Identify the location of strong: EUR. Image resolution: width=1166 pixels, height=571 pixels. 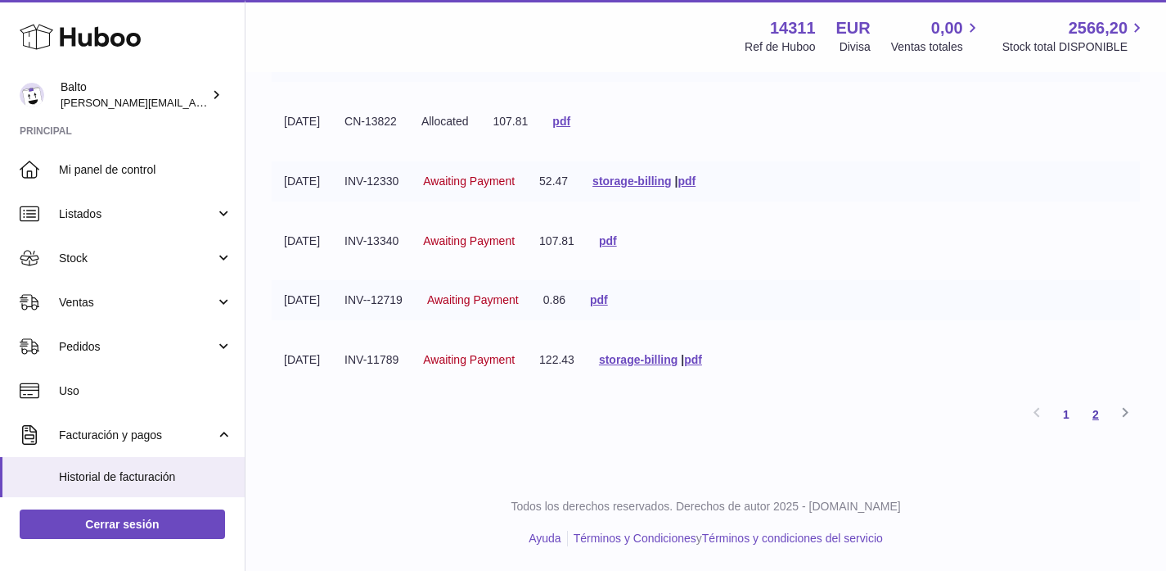
(854, 28).